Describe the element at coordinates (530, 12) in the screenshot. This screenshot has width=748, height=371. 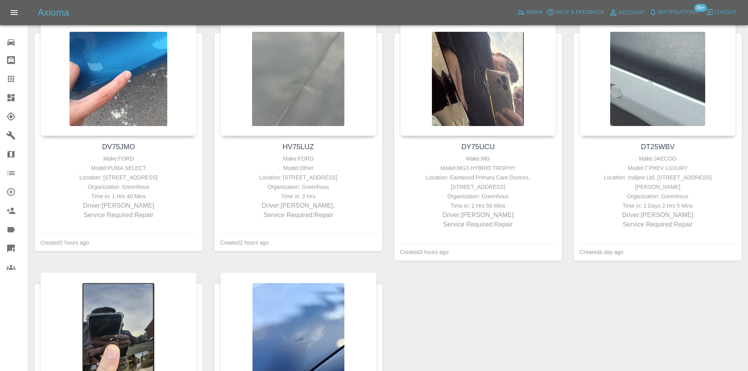
I see `a: Admin` at that location.